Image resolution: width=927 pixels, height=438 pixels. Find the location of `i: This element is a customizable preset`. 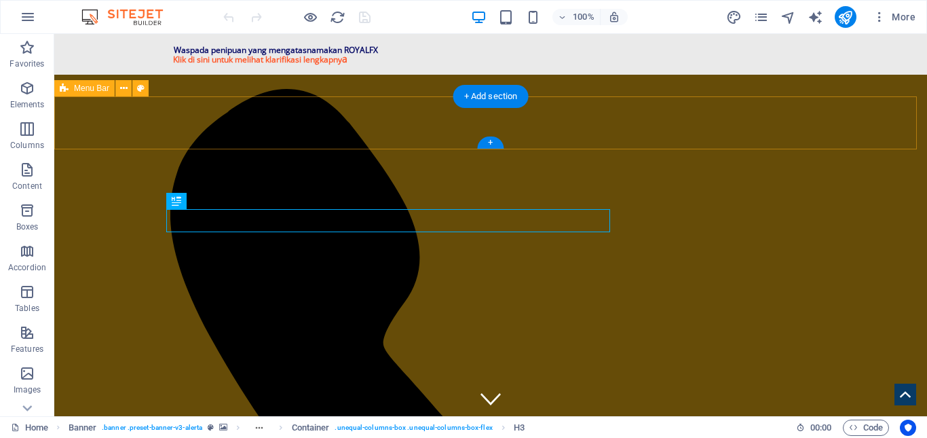

i: This element is a customizable preset is located at coordinates (210, 427).